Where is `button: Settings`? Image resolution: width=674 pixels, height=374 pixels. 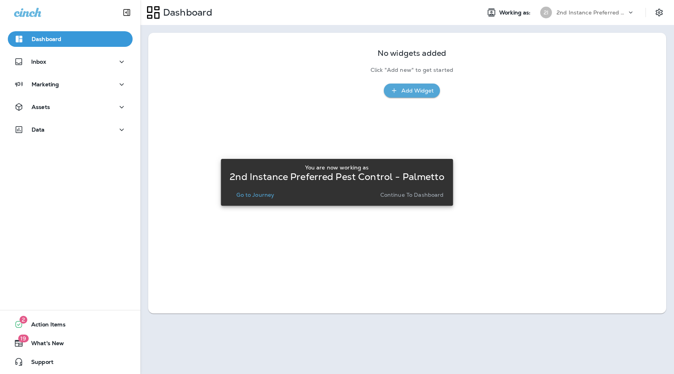 button: Settings is located at coordinates (659, 12).